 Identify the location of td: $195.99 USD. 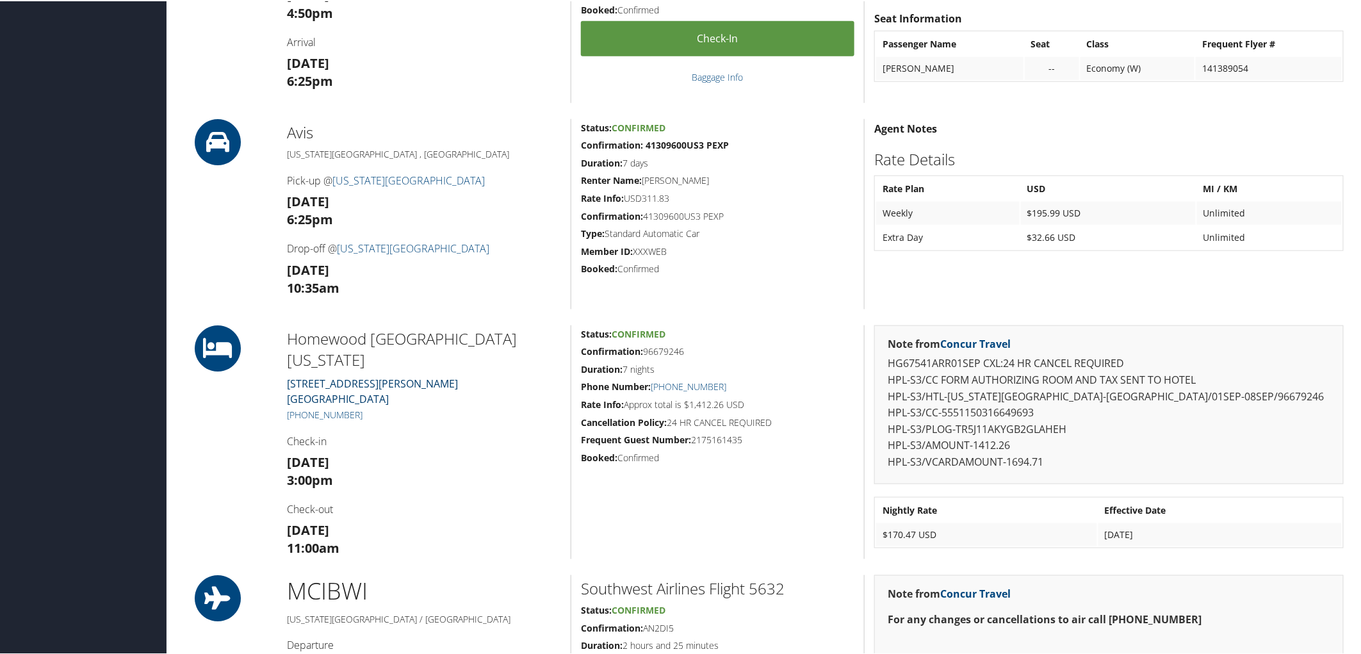
(1108, 212).